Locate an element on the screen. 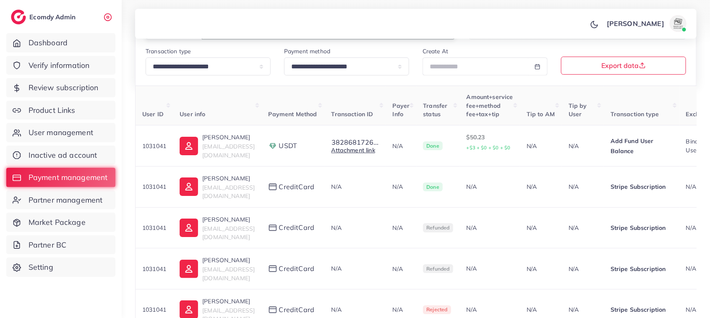 This screenshot has width=710, height=318. span: Product Links is located at coordinates (52, 110).